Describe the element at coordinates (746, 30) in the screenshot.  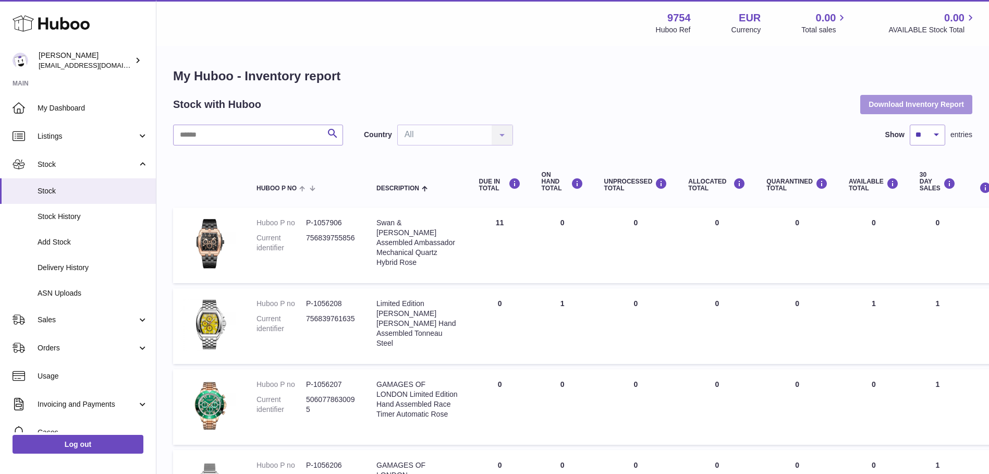
I see `div: Currency` at that location.